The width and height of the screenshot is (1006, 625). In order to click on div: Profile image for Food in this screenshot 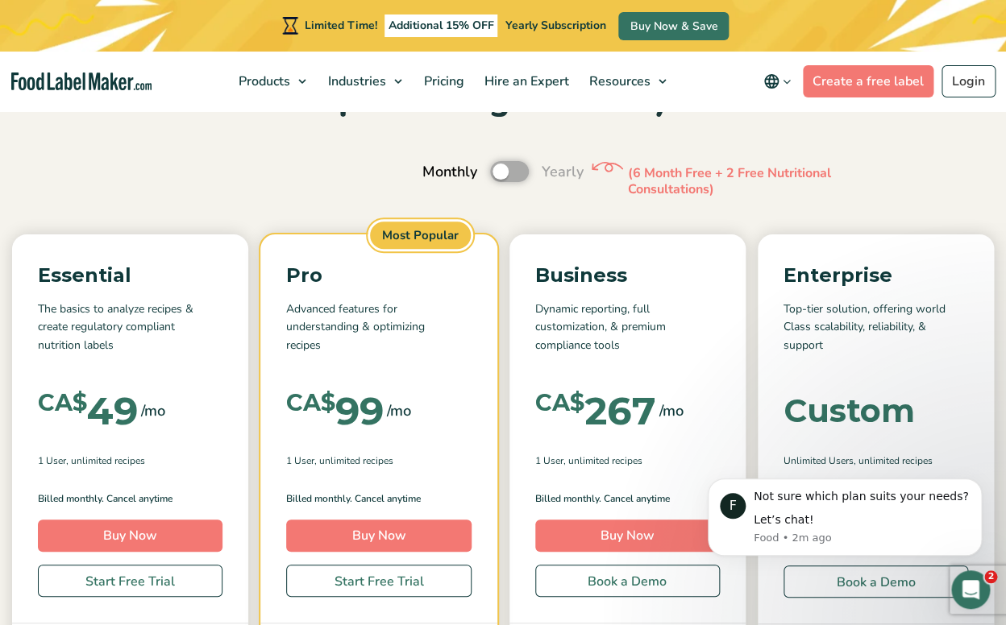, I will do `click(49, 52)`.